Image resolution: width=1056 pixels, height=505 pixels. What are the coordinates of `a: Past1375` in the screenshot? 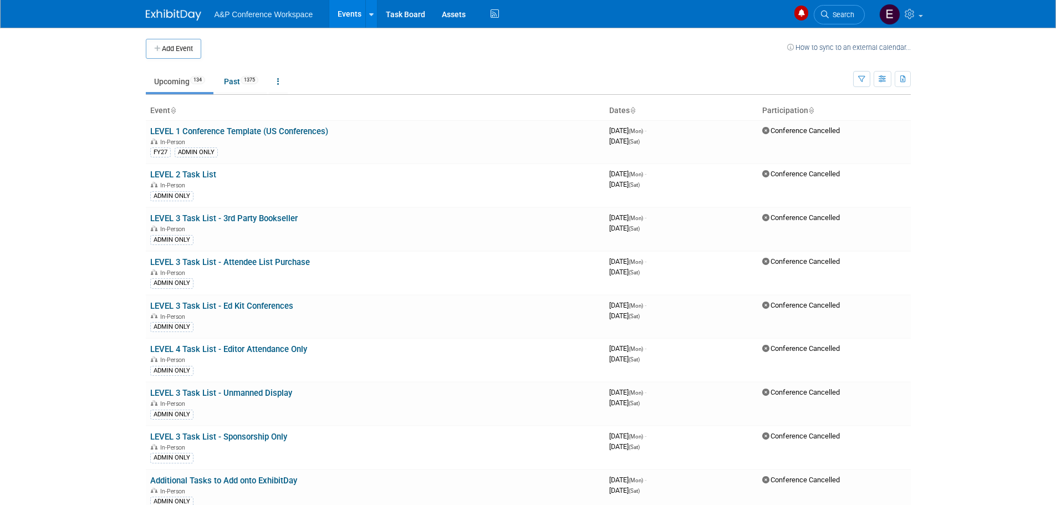 It's located at (241, 81).